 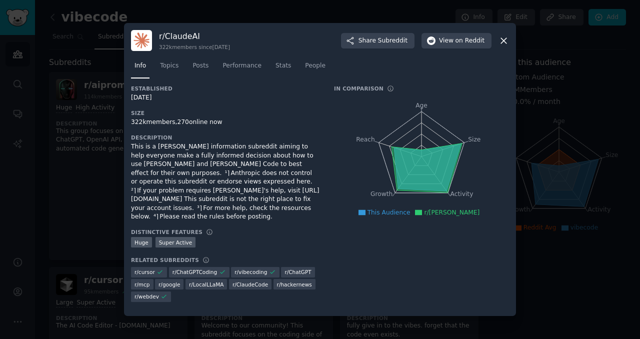 What do you see at coordinates (474, 140) in the screenshot?
I see `tspan: Size` at bounding box center [474, 140].